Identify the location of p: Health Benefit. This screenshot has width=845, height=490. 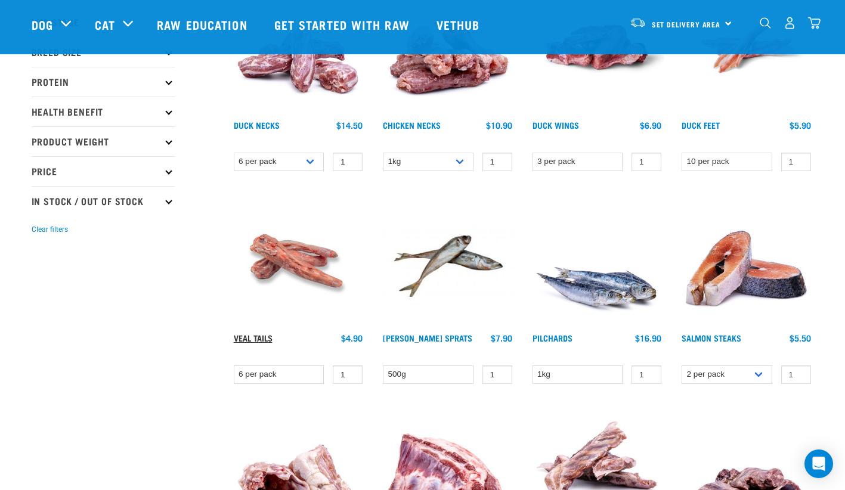
(103, 112).